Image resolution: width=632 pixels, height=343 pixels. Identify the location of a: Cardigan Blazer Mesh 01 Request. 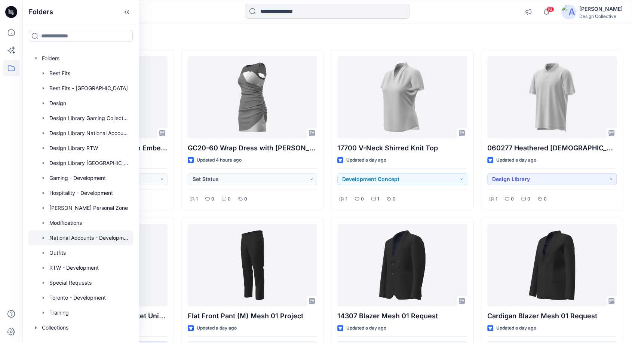
(552, 265).